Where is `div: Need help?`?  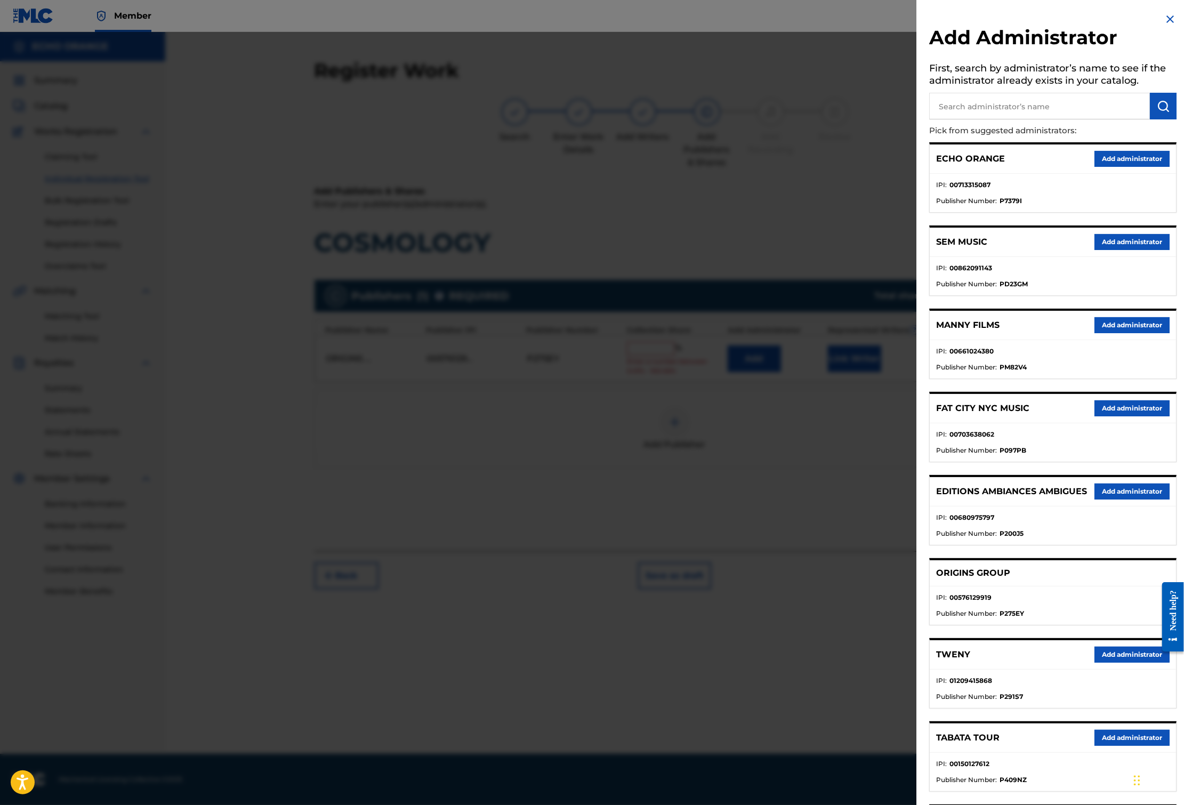
div: Need help? is located at coordinates (19, 37).